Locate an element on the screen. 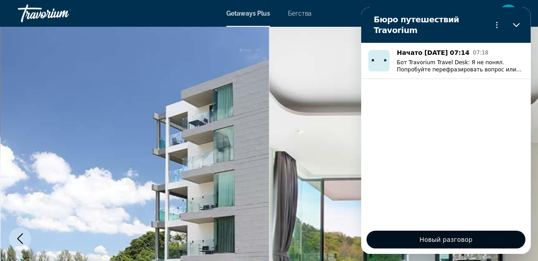 Image resolution: width=538 pixels, height=261 pixels. a: Бегства is located at coordinates (299, 13).